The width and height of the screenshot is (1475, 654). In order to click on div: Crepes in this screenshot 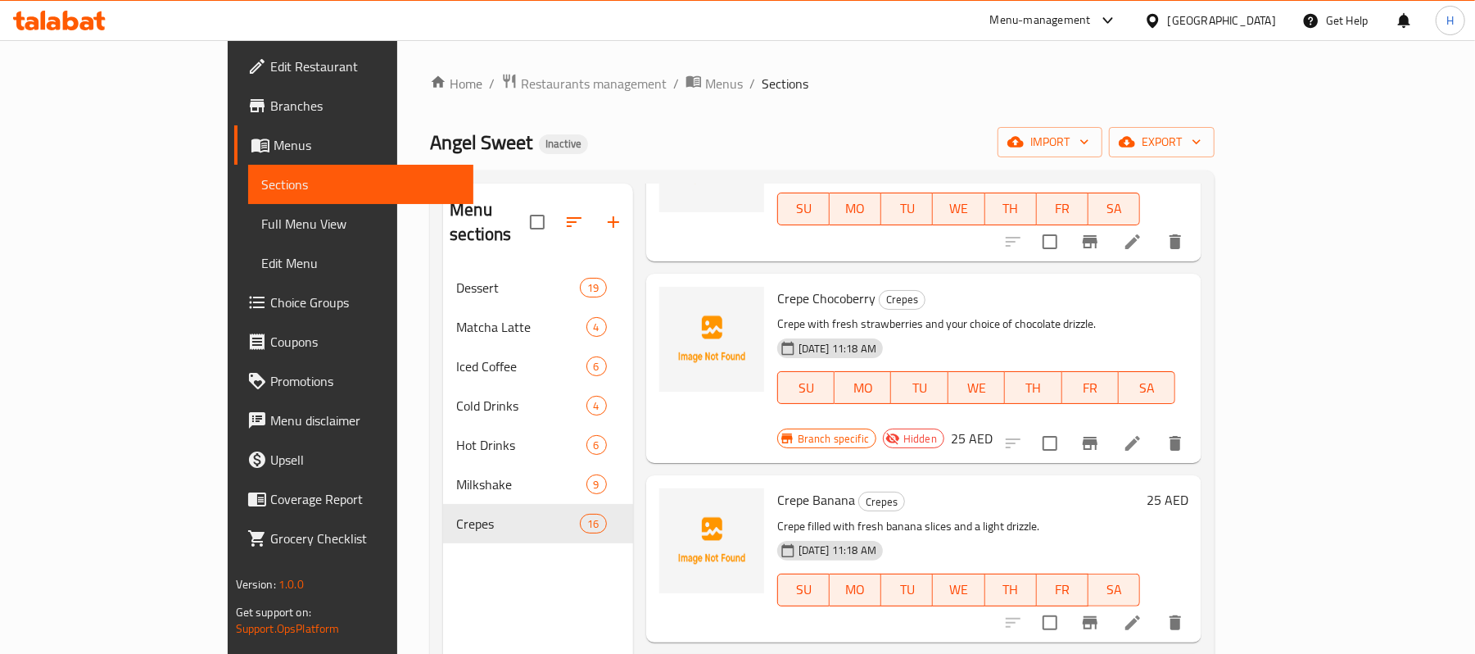, I will do `click(881, 501)`.